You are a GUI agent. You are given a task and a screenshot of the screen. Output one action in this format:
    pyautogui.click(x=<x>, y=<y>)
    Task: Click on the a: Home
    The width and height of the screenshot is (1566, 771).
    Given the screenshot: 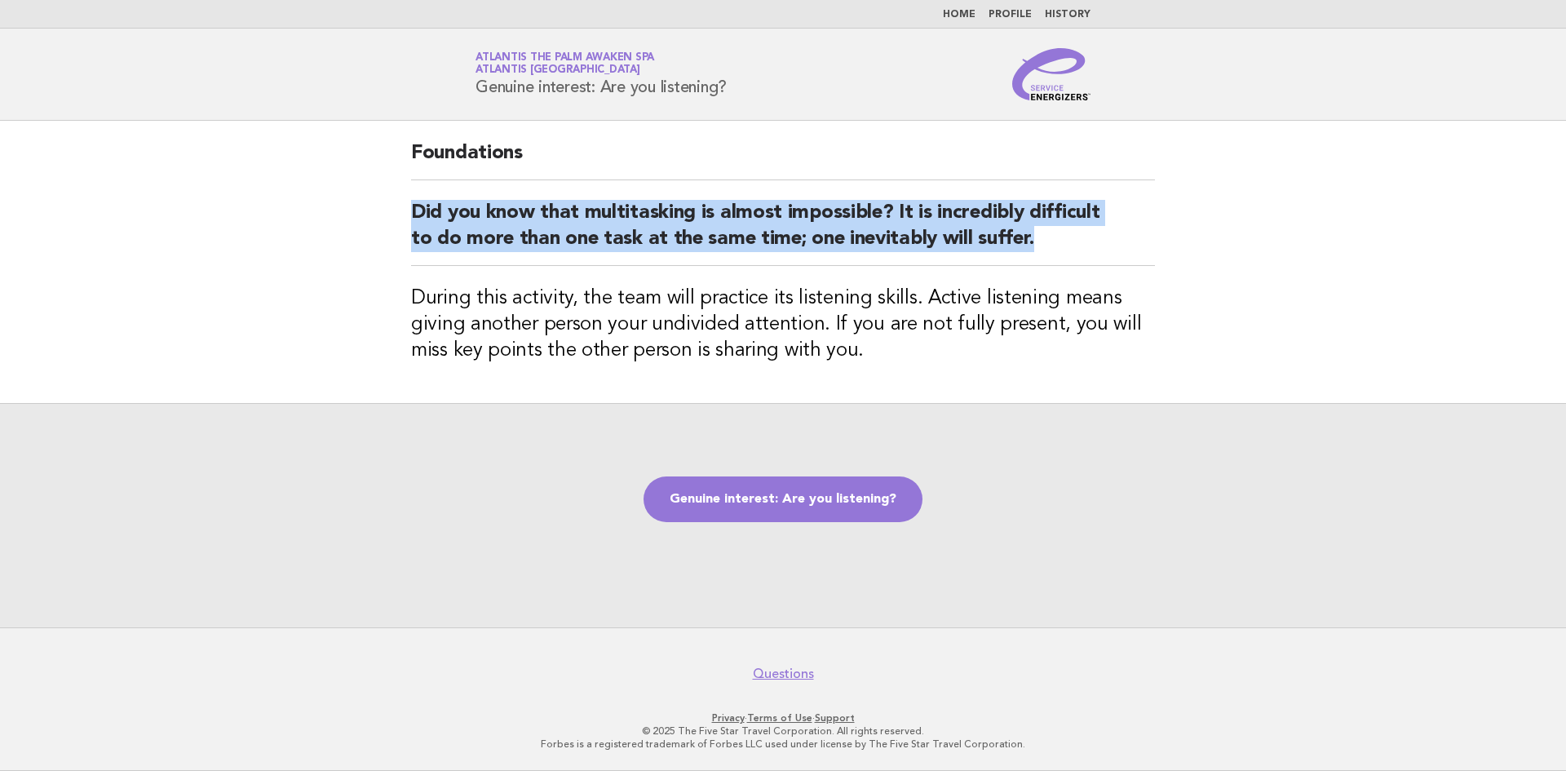 What is the action you would take?
    pyautogui.click(x=959, y=15)
    